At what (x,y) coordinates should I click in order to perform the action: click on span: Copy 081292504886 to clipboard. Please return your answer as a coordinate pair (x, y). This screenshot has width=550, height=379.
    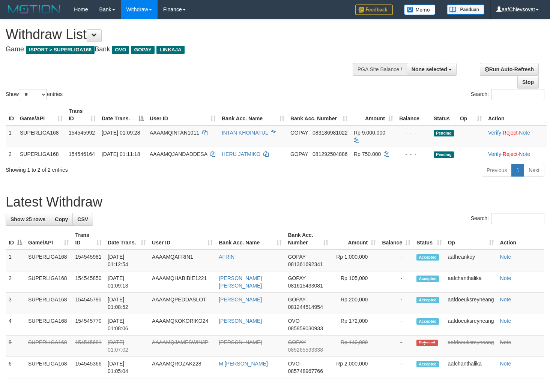
    Looking at the image, I should click on (330, 154).